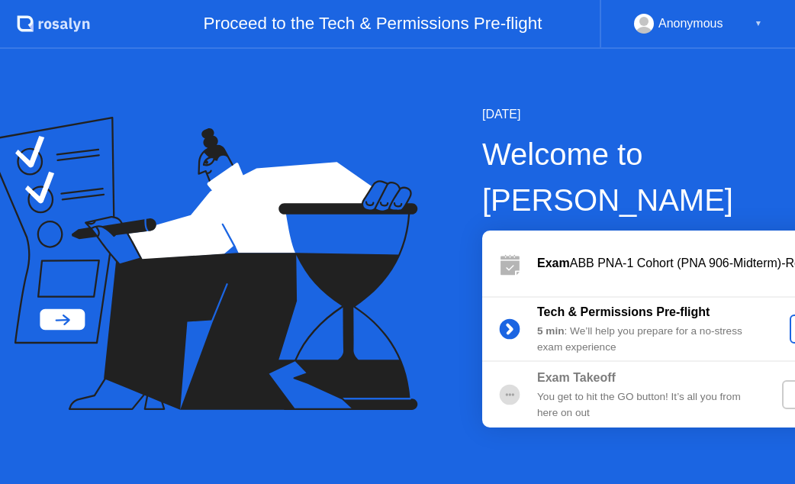  Describe the element at coordinates (690, 24) in the screenshot. I see `div: Anonymous` at that location.